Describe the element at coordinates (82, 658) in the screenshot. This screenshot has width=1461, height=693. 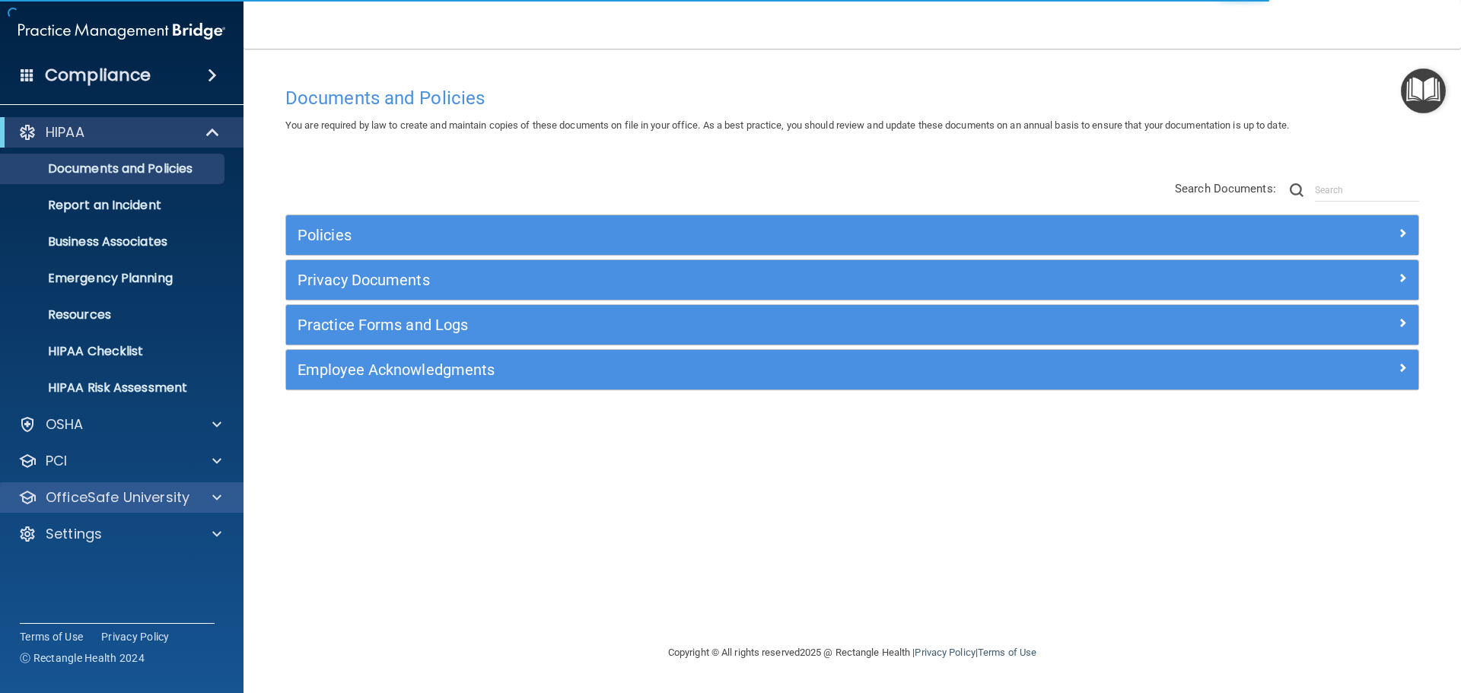
I see `span: Ⓒ Rectangle Health 2024` at that location.